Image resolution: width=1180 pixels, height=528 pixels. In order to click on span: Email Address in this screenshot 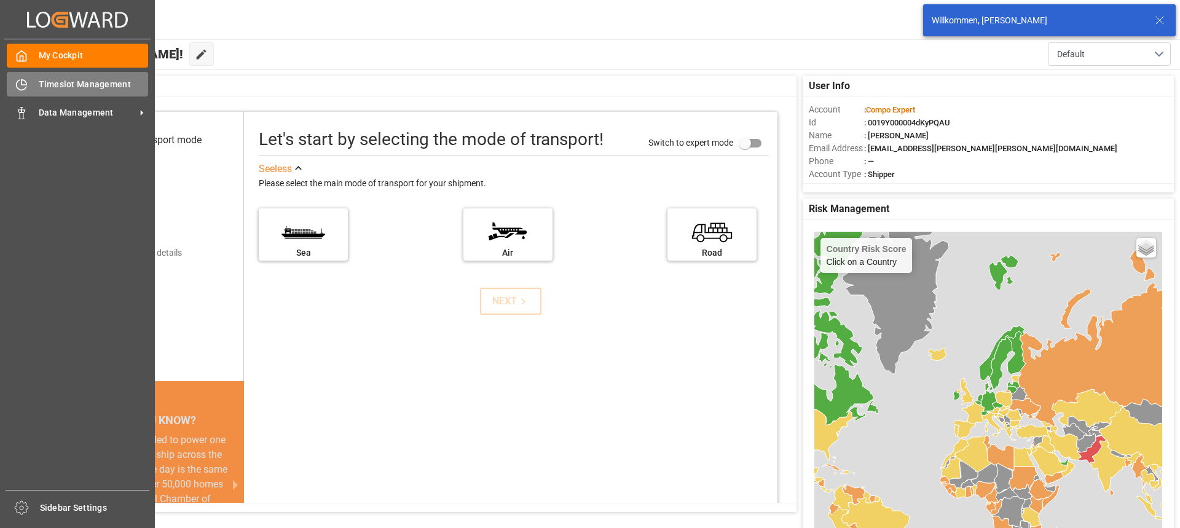, I will do `click(836, 148)`.